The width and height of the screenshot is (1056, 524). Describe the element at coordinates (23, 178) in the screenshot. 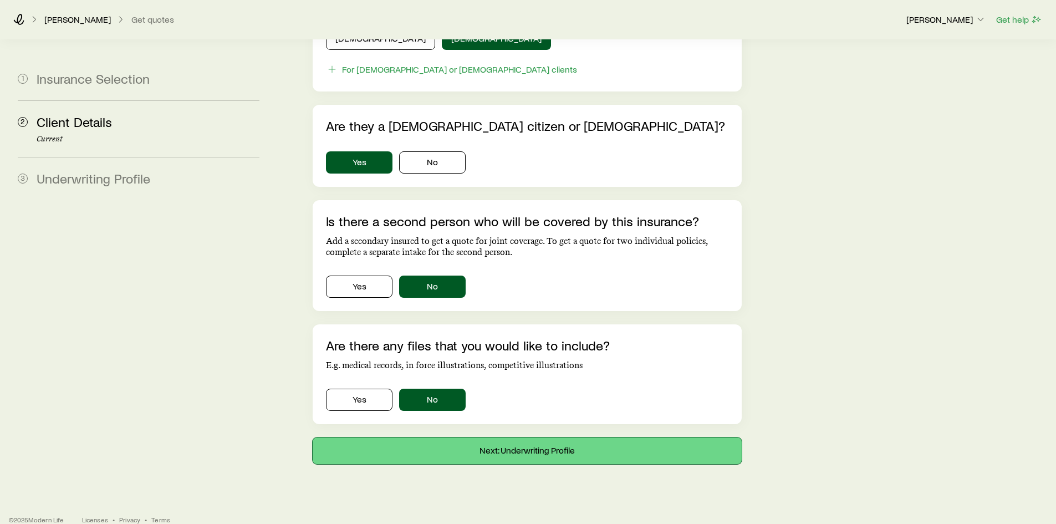

I see `span: 3` at that location.